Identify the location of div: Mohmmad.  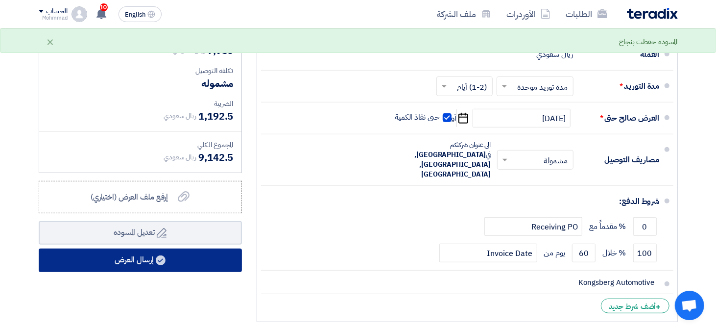
(53, 18).